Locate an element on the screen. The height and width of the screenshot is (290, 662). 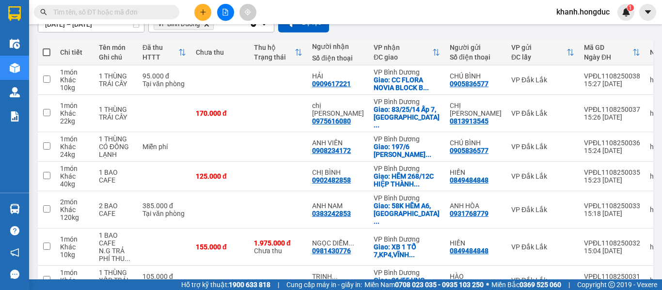
div: VPĐL1108250035 is located at coordinates (612, 173).